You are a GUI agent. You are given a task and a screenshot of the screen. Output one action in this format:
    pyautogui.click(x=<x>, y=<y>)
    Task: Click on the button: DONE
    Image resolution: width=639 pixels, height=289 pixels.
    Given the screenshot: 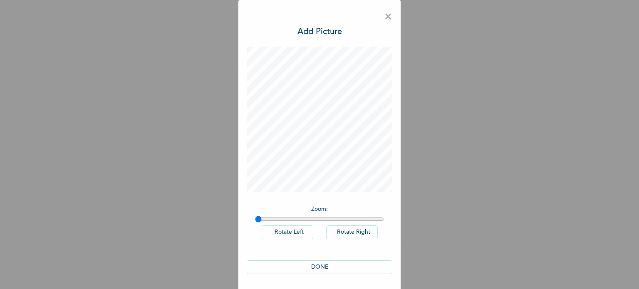 What is the action you would take?
    pyautogui.click(x=319, y=267)
    